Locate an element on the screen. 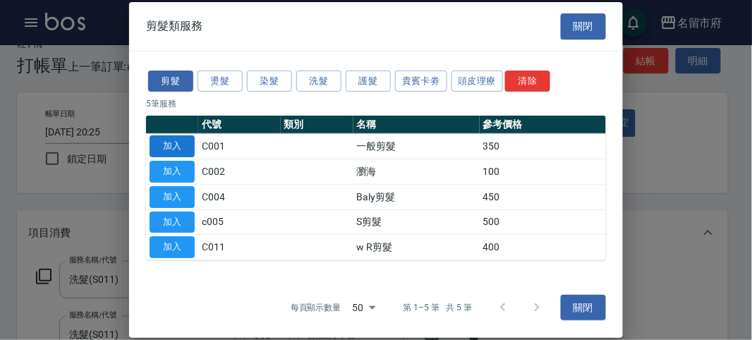  td: 450 is located at coordinates (543, 197).